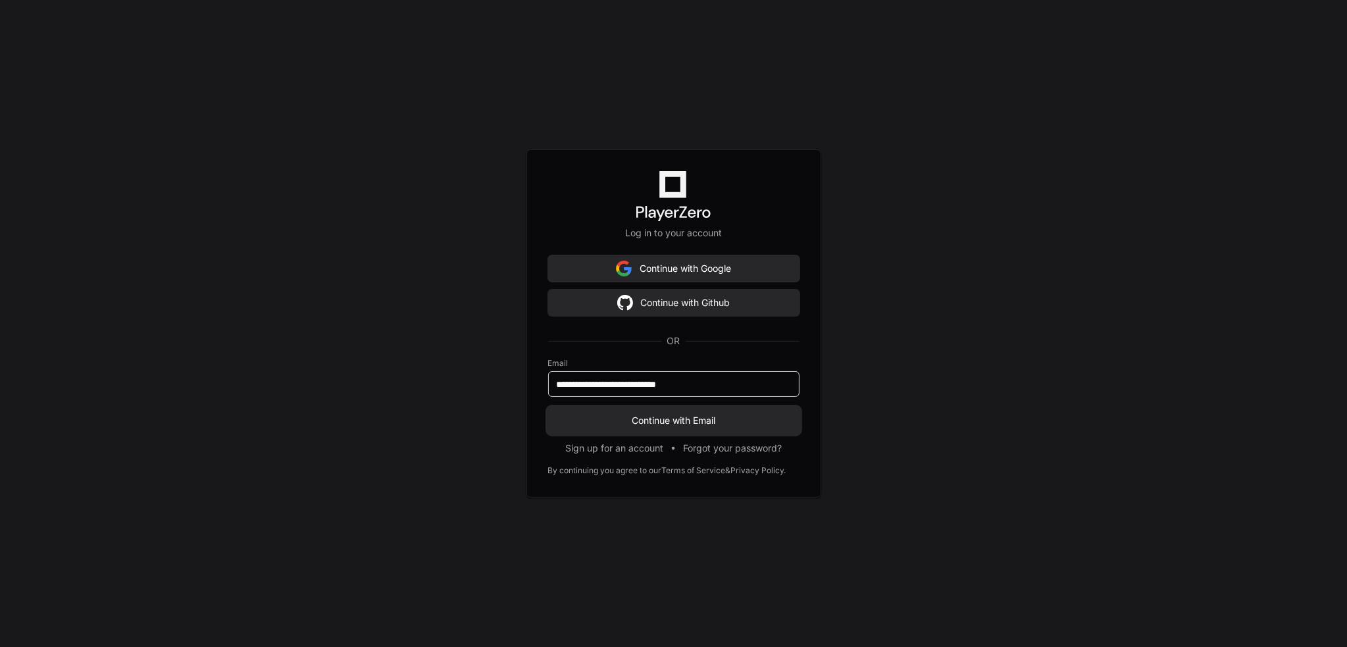  I want to click on span: OR, so click(674, 341).